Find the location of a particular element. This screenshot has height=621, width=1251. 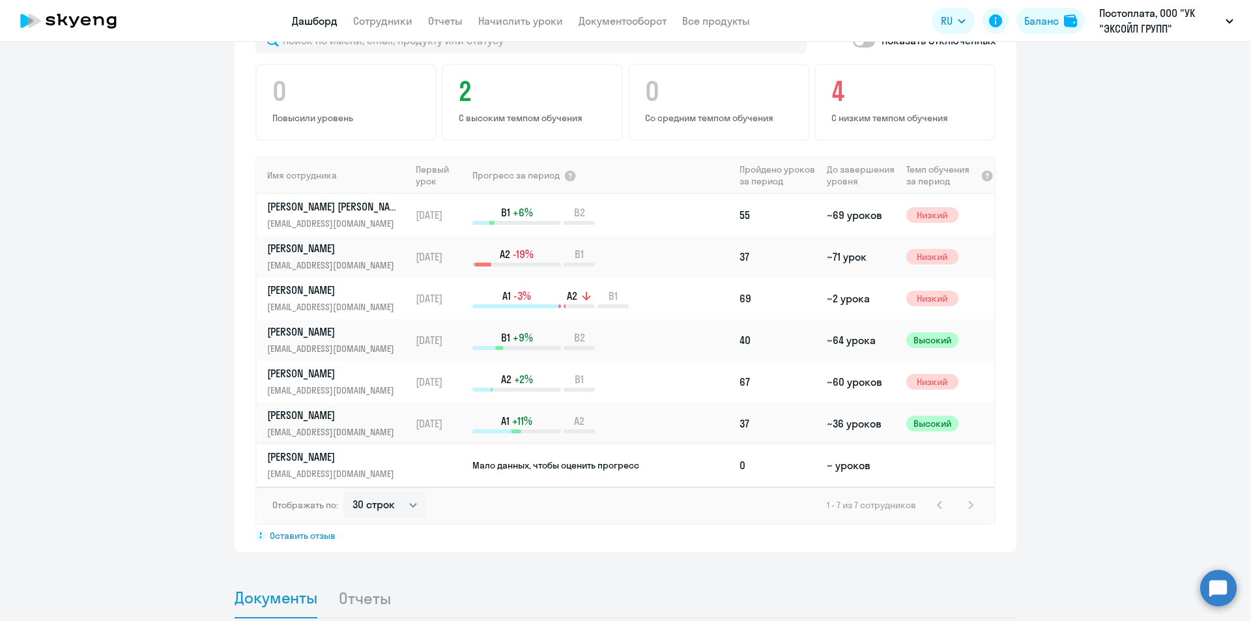

span: -3% is located at coordinates (522, 296).